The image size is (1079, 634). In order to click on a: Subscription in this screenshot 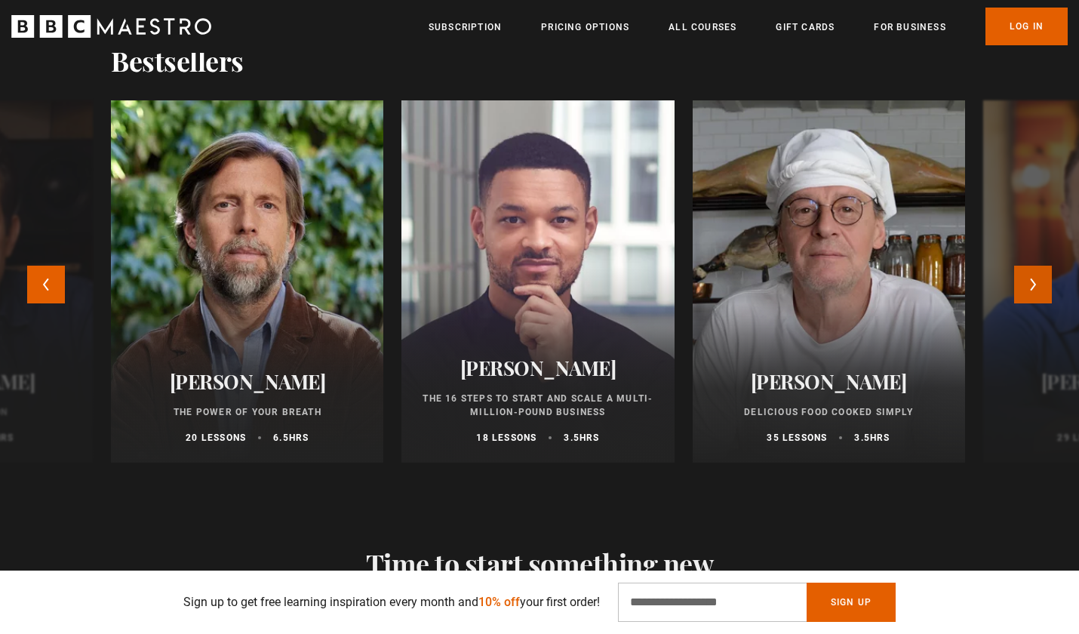, I will do `click(465, 27)`.